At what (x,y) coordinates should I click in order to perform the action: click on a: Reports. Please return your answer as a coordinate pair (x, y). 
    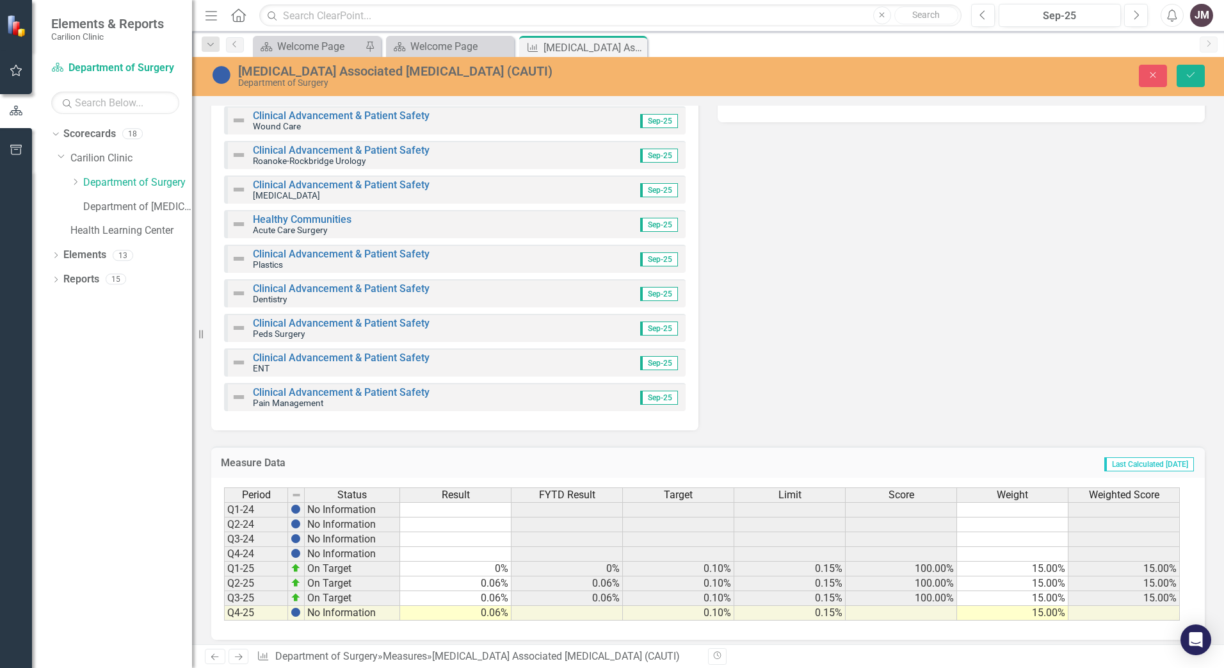
    Looking at the image, I should click on (81, 279).